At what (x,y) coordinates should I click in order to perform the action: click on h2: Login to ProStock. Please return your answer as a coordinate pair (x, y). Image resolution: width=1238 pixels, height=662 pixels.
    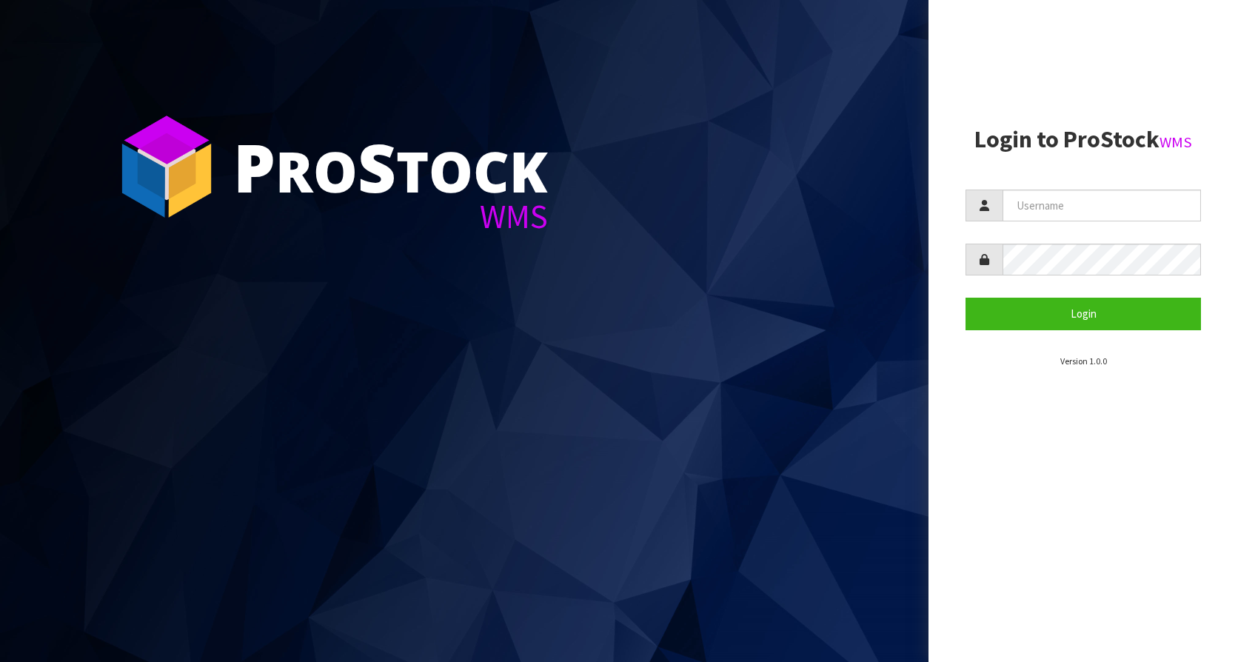
    Looking at the image, I should click on (1083, 139).